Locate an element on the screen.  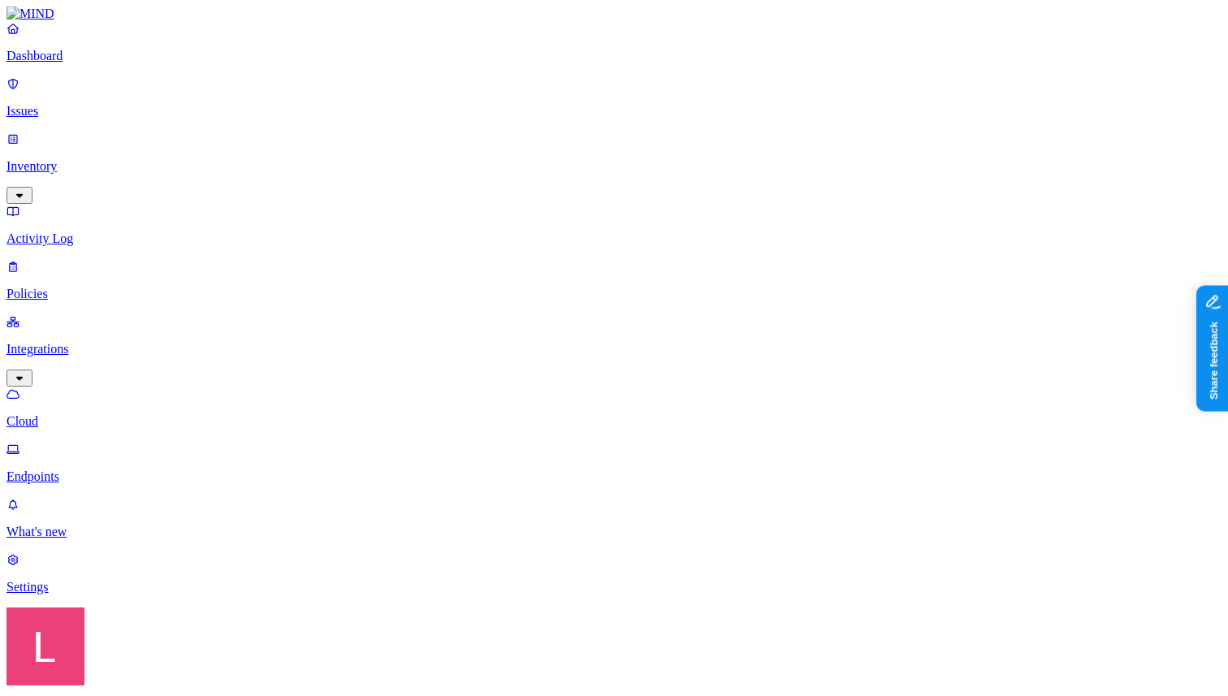
p: Endpoints is located at coordinates (614, 477).